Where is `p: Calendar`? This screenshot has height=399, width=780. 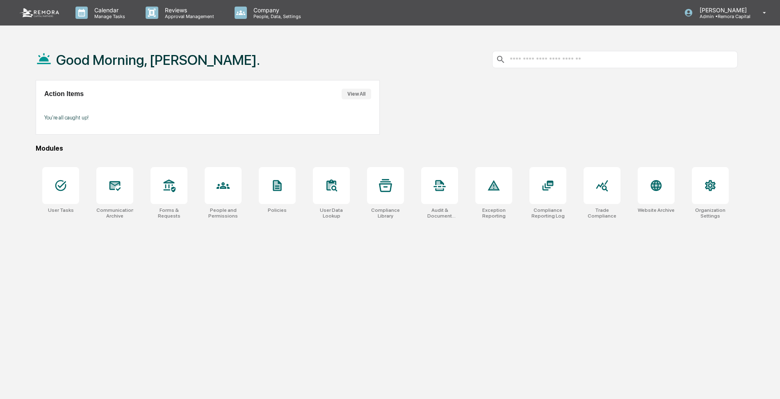
p: Calendar is located at coordinates (108, 10).